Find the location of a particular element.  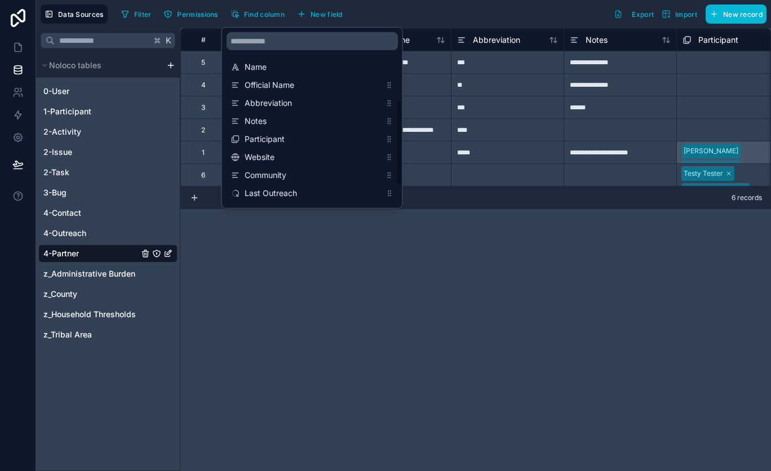

span: z_Administrative Burden is located at coordinates (89, 274).